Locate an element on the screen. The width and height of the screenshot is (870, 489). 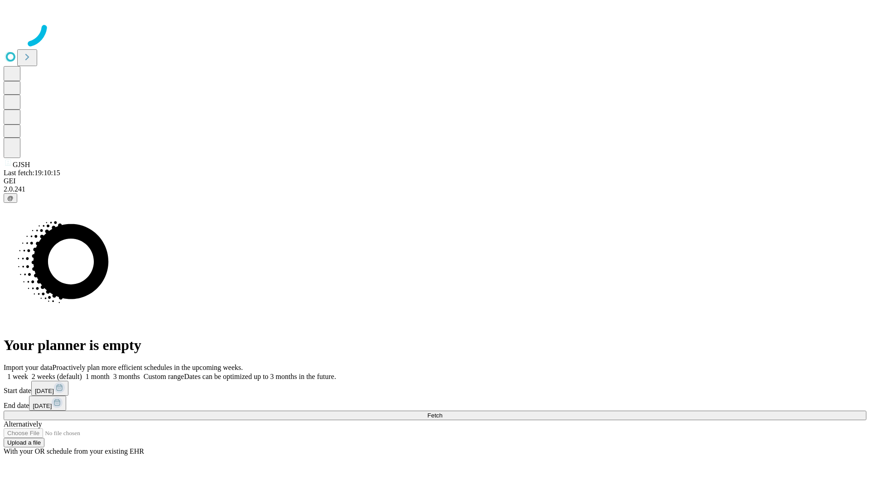
span: With your OR schedule from your existing EHR is located at coordinates (74, 451).